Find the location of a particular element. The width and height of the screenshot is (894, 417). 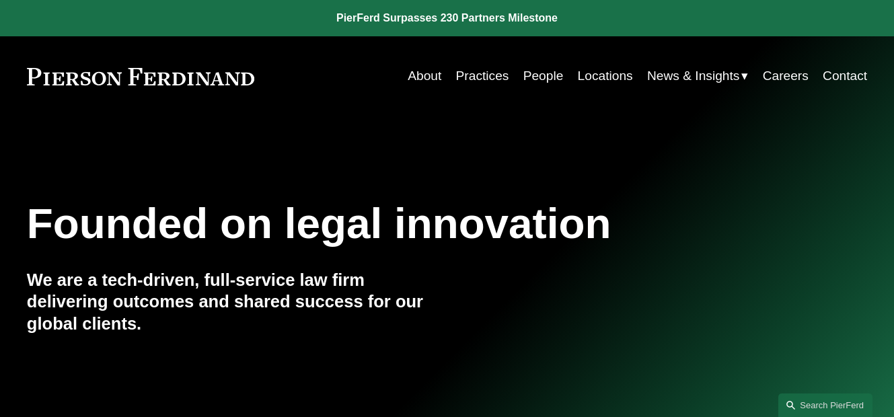

a: Practices is located at coordinates (482, 76).